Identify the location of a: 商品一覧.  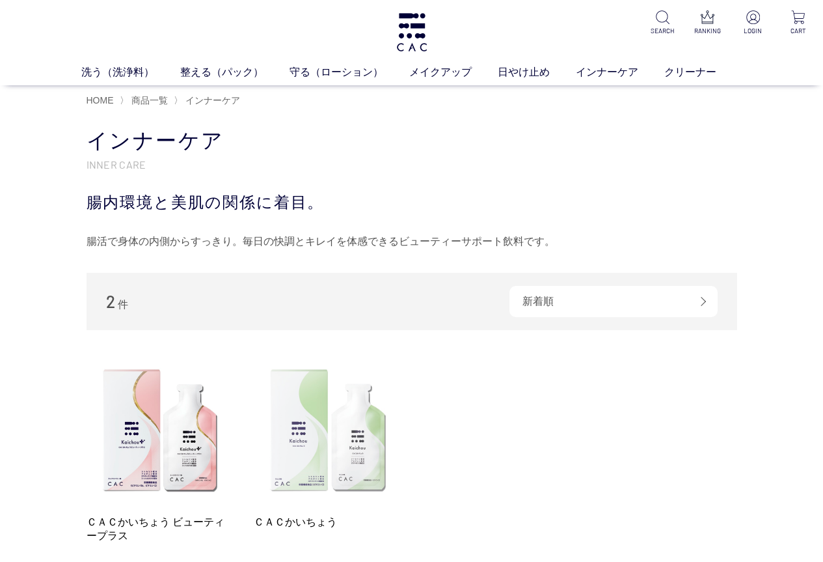
(148, 100).